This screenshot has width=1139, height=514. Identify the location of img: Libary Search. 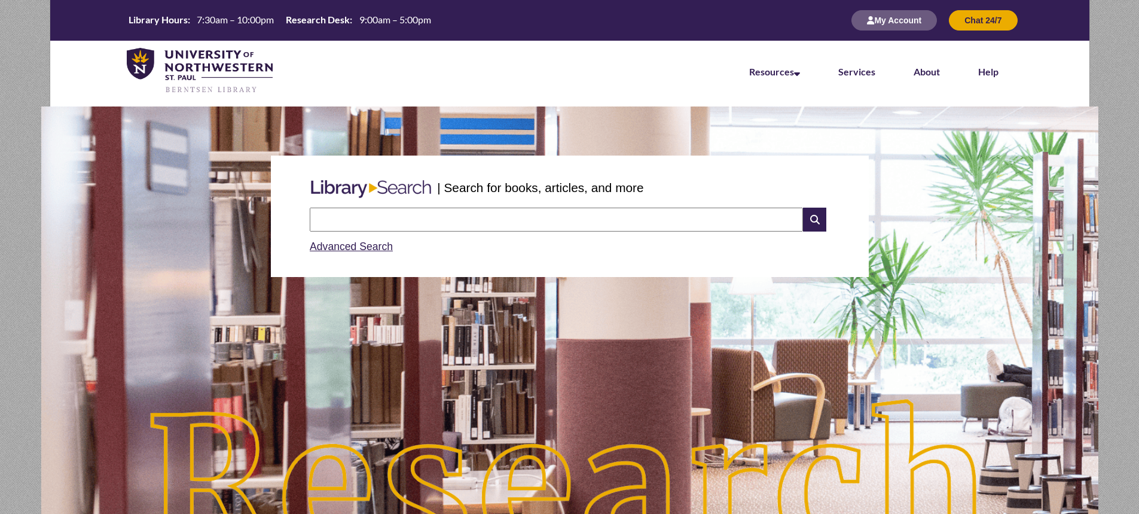
(371, 189).